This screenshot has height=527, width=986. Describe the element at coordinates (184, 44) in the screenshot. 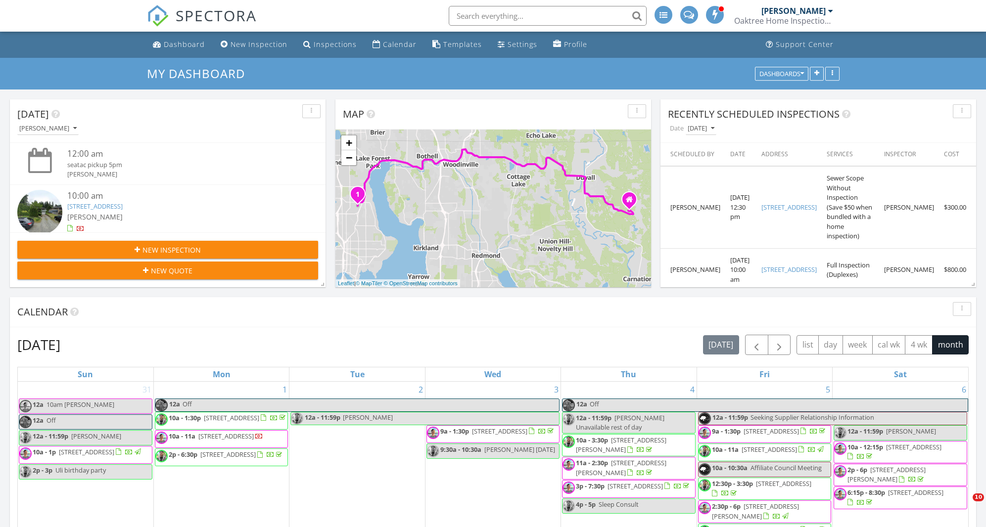

I see `div: Dashboard` at that location.